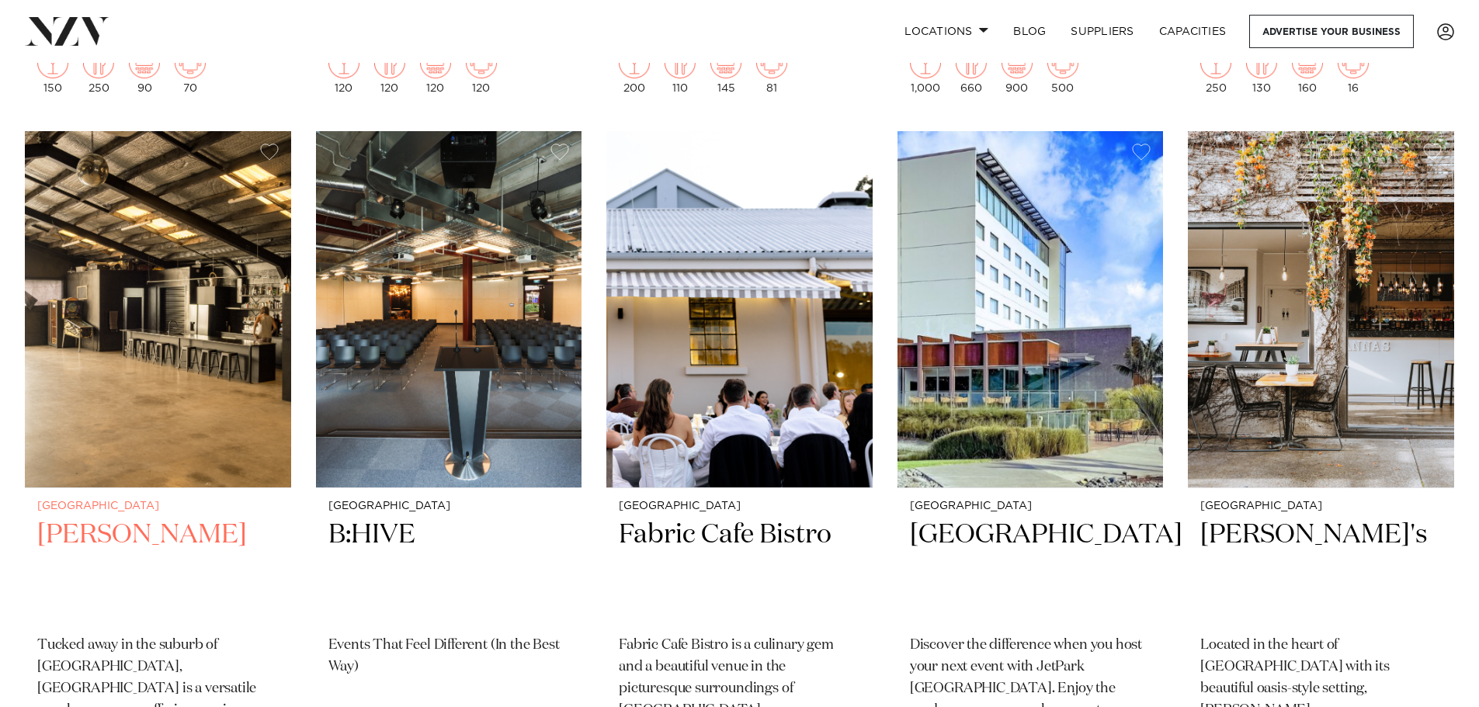 This screenshot has width=1479, height=707. What do you see at coordinates (726, 71) in the screenshot?
I see `div: 145` at bounding box center [726, 71].